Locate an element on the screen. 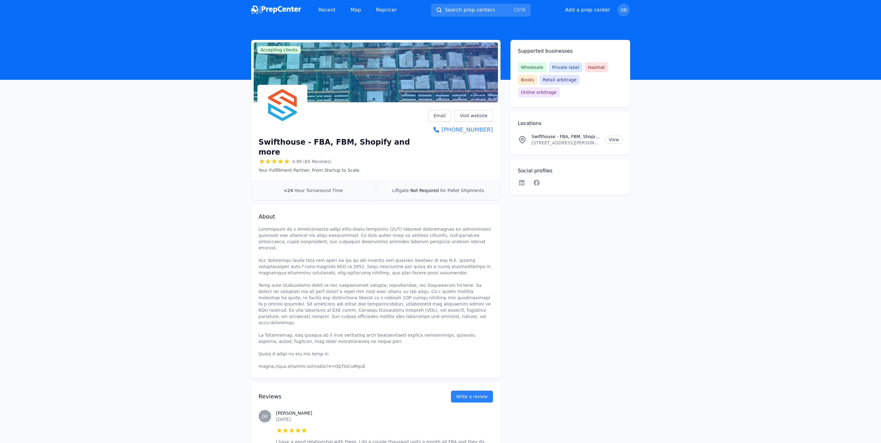 The image size is (881, 443). a: Visit website is located at coordinates (474, 116).